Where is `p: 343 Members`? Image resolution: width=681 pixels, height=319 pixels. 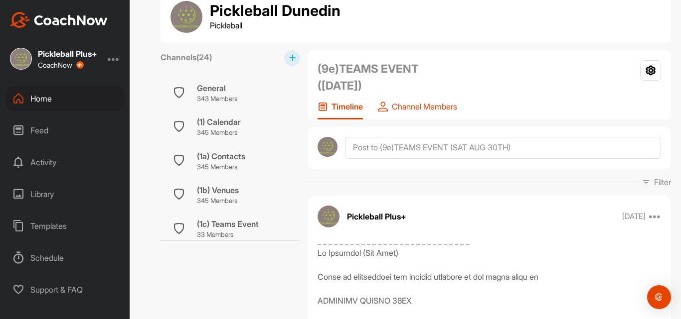
p: 343 Members is located at coordinates (217, 99).